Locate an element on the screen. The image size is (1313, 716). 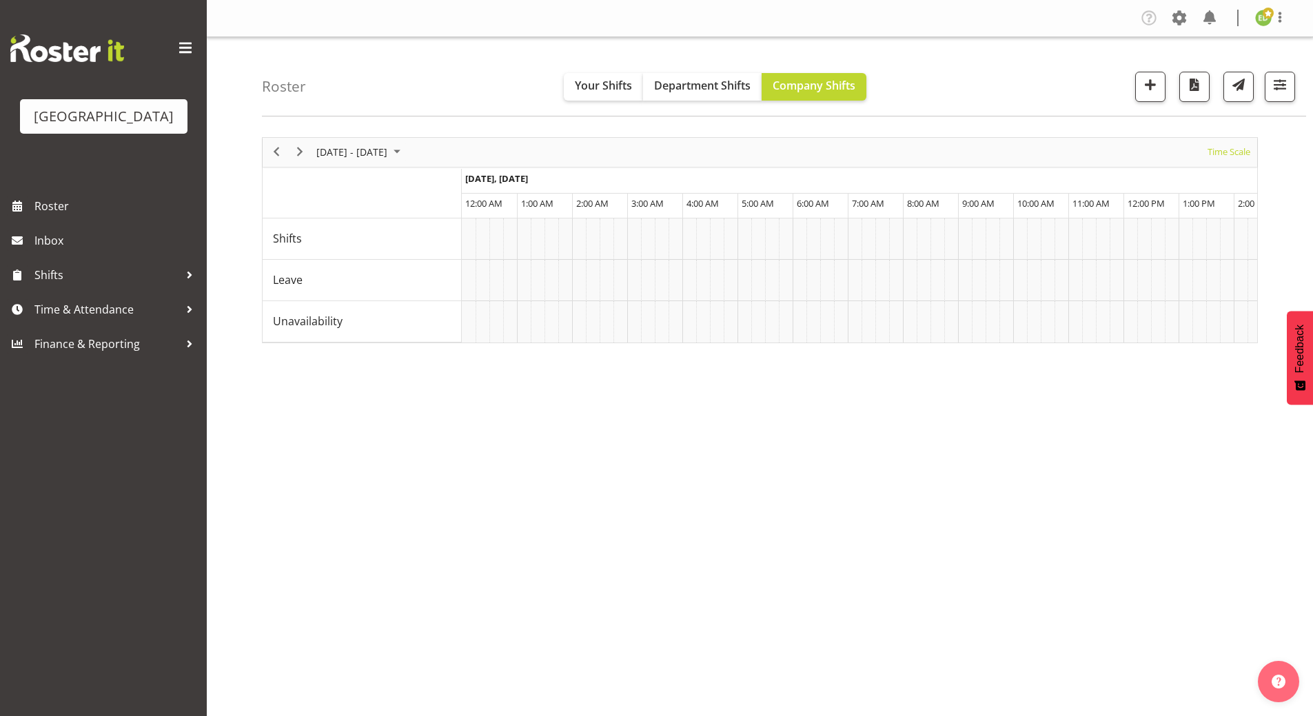
span: 6:00 AM is located at coordinates (812, 203).